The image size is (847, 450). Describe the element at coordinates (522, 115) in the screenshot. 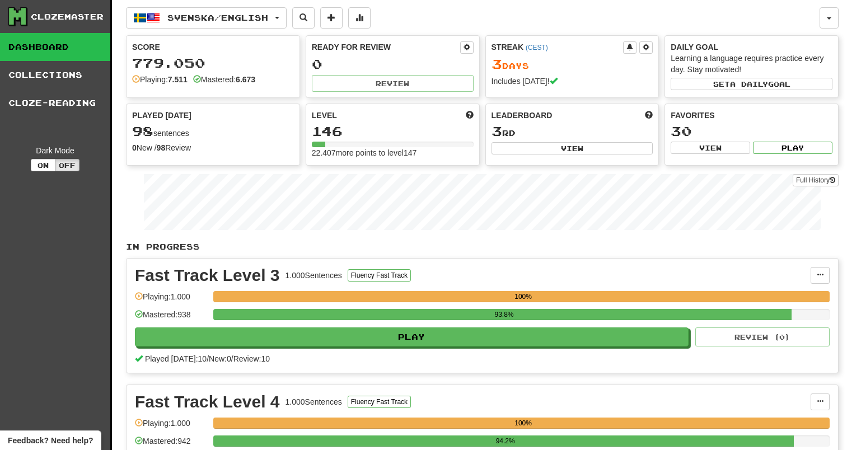

I see `span: Leaderboard` at that location.